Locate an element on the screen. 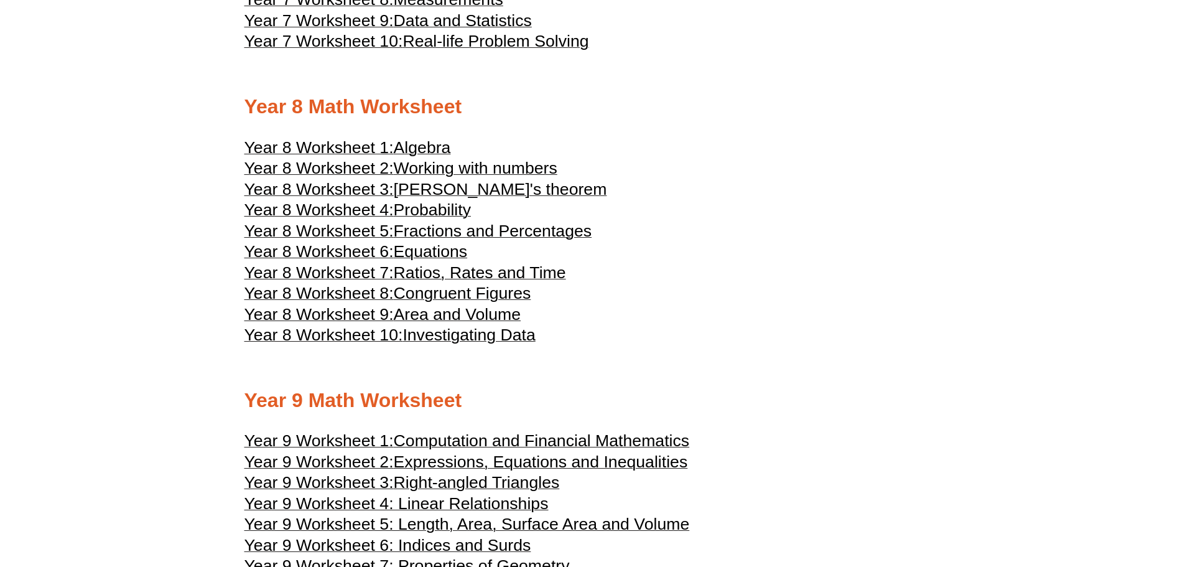  span: Probability is located at coordinates (432, 210).